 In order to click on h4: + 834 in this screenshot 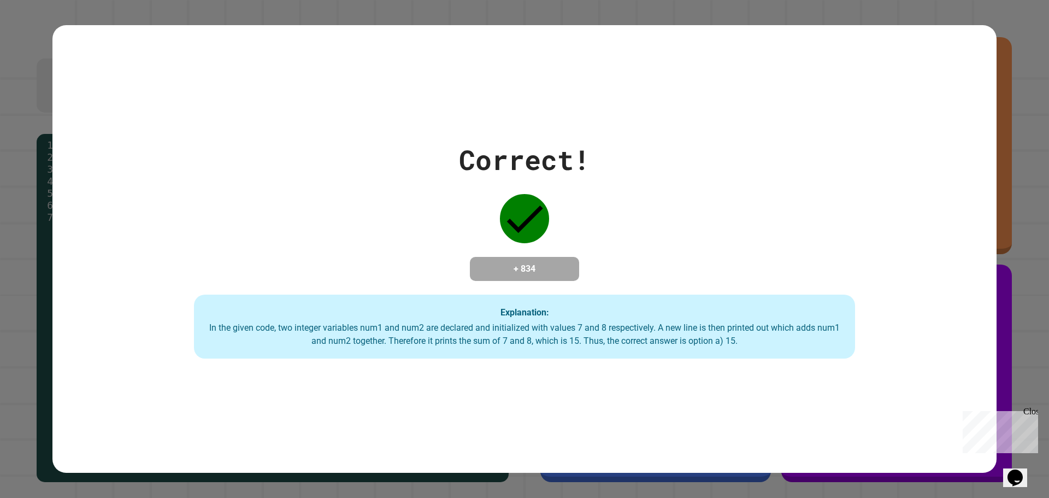, I will do `click(525, 269)`.